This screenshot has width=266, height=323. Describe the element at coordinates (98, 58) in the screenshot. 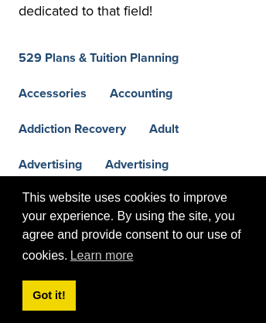

I see `a: 529 Plans & Tuition Planning` at that location.